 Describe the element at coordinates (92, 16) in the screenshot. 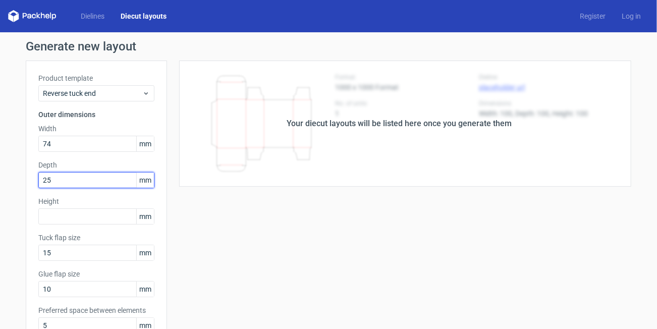

I see `a: Dielines` at that location.